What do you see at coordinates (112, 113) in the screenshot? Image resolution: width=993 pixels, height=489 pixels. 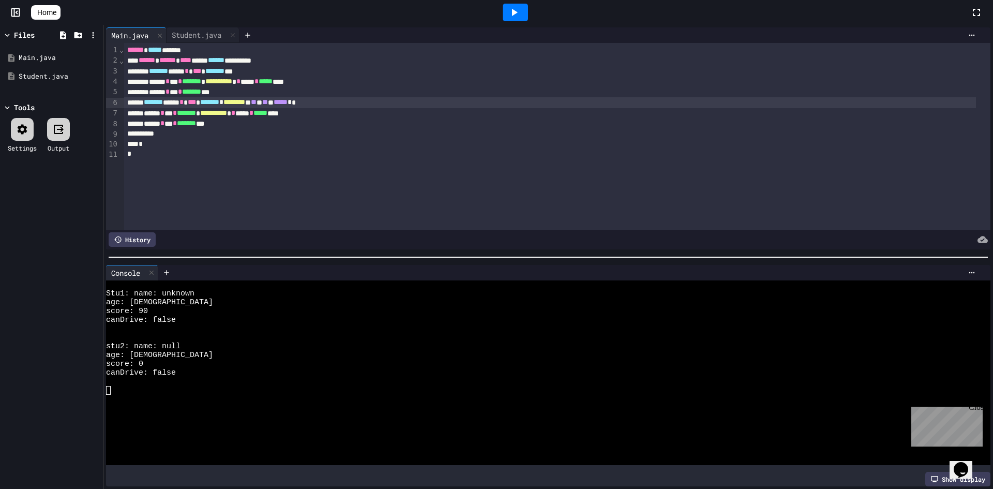 I see `div: 7` at bounding box center [112, 113].